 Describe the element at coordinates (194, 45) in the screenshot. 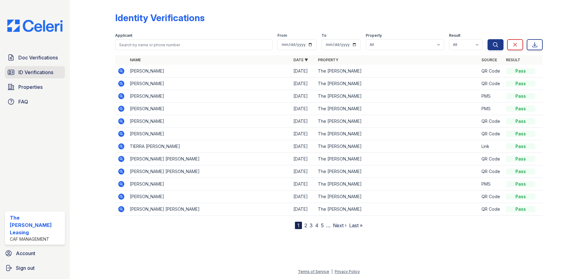

I see `input: Search by name or phone number` at that location.